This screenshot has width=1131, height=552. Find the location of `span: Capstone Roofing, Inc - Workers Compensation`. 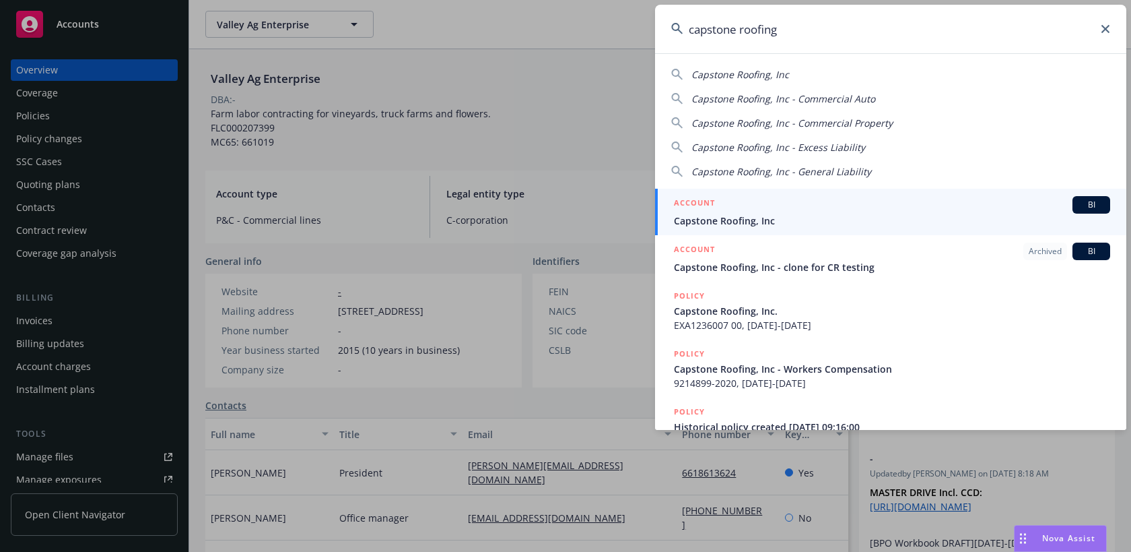

span: Capstone Roofing, Inc - Workers Compensation is located at coordinates (892, 368).